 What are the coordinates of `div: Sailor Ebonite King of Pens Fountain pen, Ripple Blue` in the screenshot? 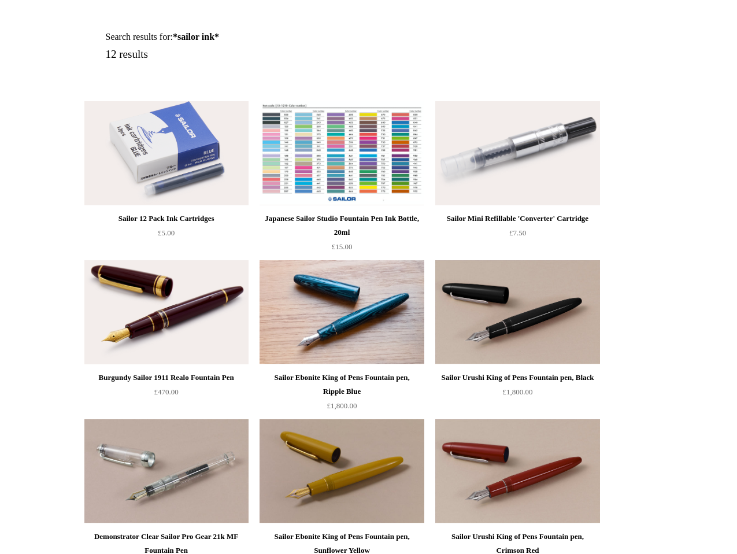 It's located at (342, 385).